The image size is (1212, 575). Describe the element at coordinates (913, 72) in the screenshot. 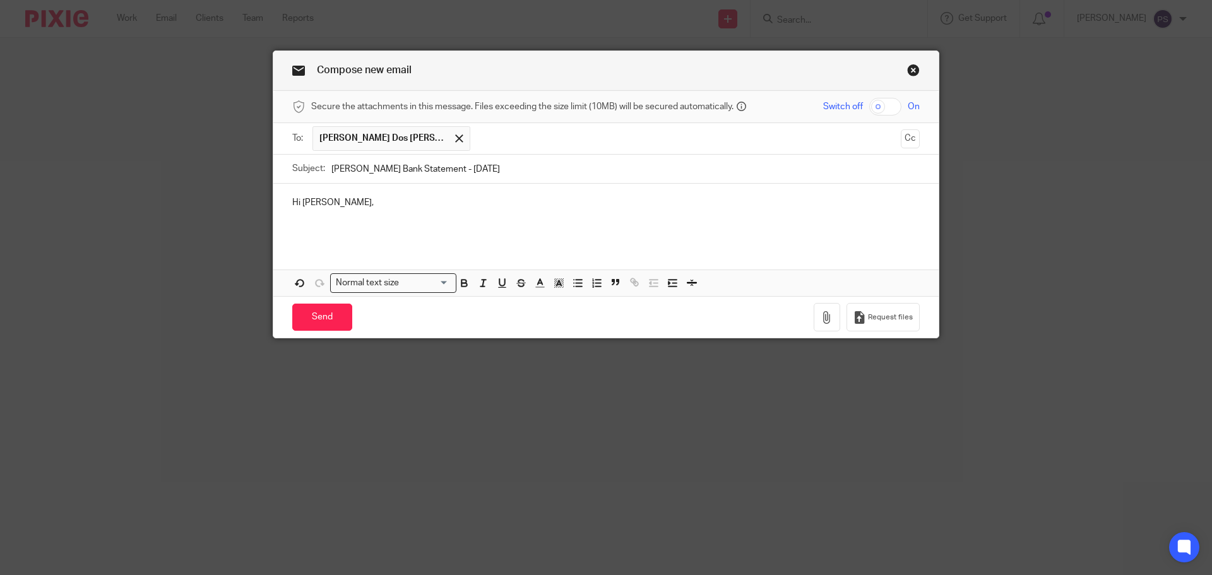

I see `a: Close this dialog window` at that location.